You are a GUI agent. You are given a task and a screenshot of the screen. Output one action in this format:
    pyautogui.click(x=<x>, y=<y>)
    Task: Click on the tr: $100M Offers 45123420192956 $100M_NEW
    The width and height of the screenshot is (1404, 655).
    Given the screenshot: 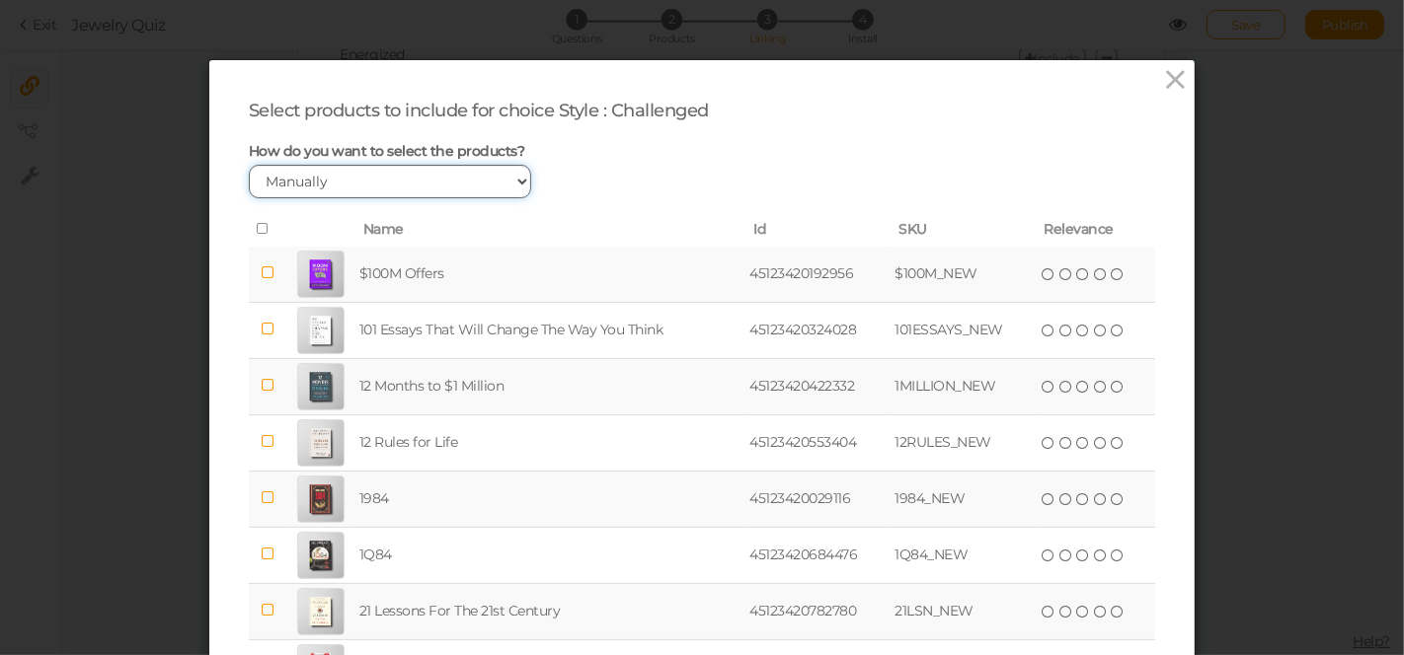 What is the action you would take?
    pyautogui.click(x=702, y=274)
    